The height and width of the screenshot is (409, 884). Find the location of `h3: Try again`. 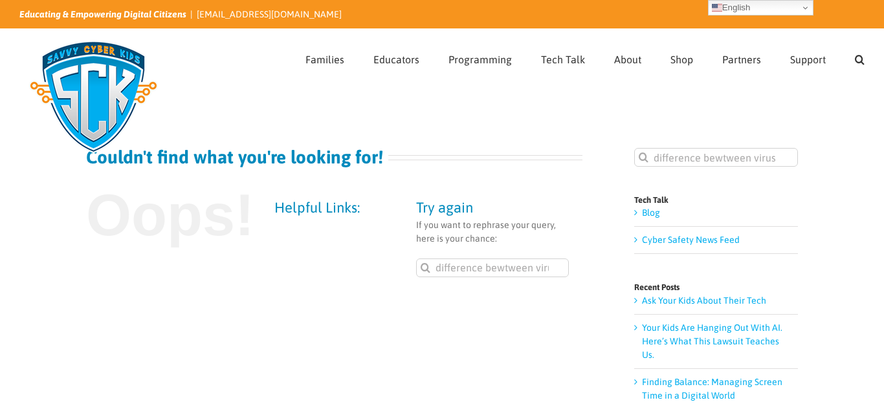

h3: Try again is located at coordinates (492, 208).